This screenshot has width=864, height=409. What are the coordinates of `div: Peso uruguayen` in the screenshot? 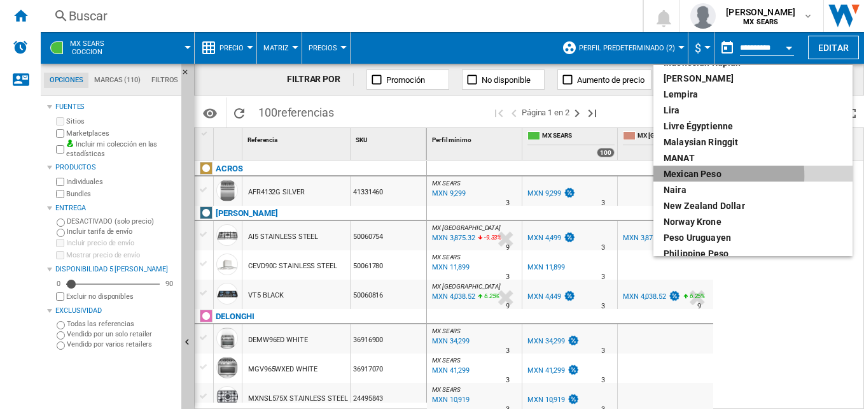 It's located at (753, 237).